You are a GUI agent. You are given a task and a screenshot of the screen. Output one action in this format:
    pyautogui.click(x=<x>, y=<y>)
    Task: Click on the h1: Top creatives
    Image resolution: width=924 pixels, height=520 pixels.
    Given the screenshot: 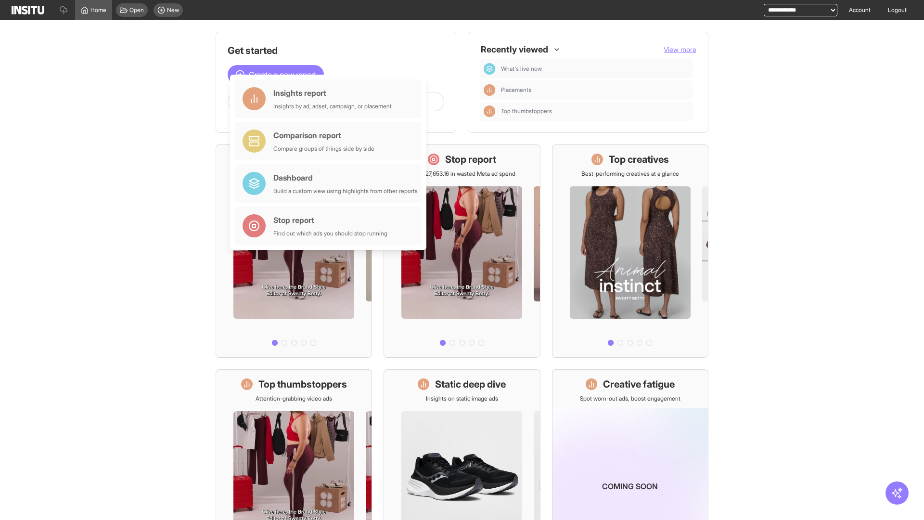 What is the action you would take?
    pyautogui.click(x=638, y=159)
    